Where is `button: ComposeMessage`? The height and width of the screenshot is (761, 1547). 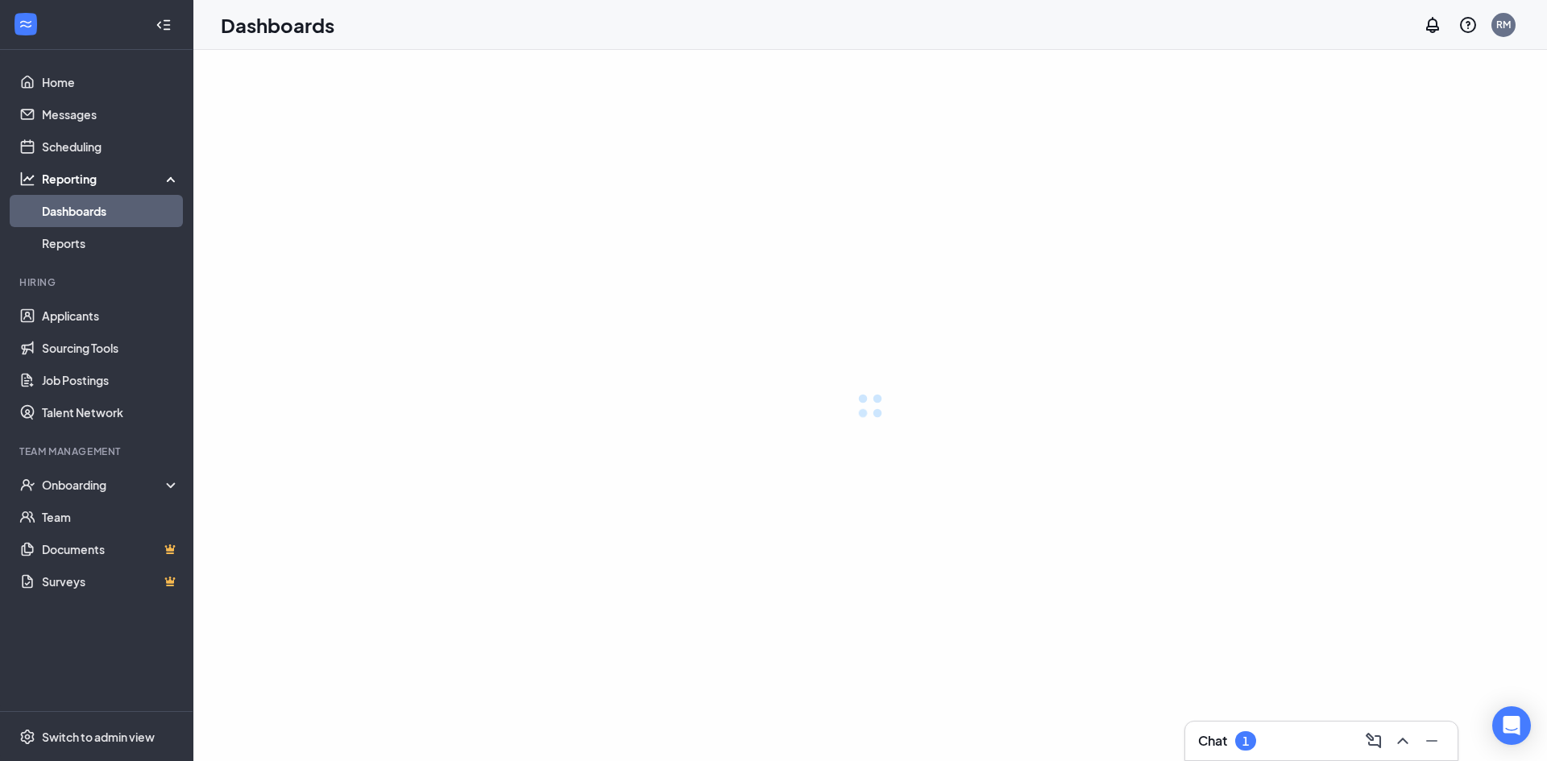
button: ComposeMessage is located at coordinates (1373, 741).